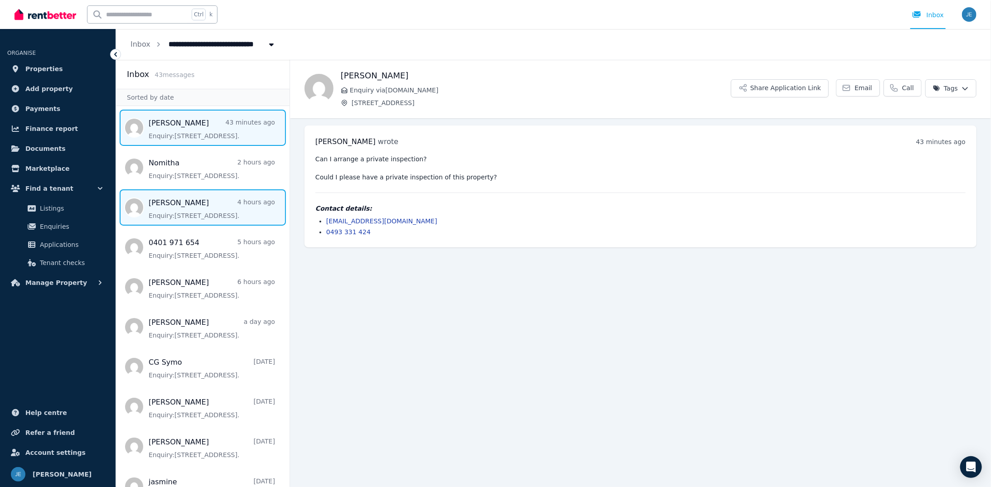  What do you see at coordinates (945, 88) in the screenshot?
I see `span: Tags` at bounding box center [945, 88].